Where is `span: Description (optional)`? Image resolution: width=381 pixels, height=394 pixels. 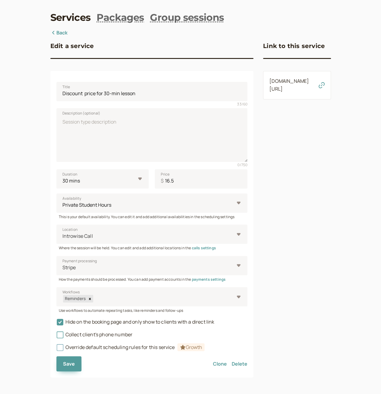 span: Description (optional) is located at coordinates (82, 113).